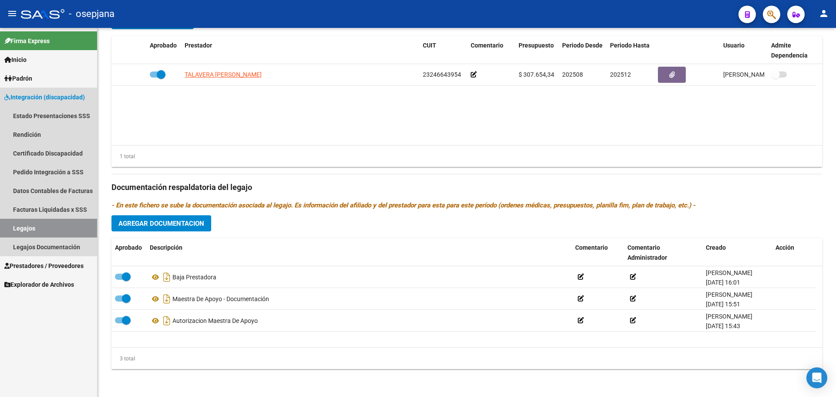 This screenshot has height=397, width=836. What do you see at coordinates (582, 45) in the screenshot?
I see `span: Periodo Desde` at bounding box center [582, 45].